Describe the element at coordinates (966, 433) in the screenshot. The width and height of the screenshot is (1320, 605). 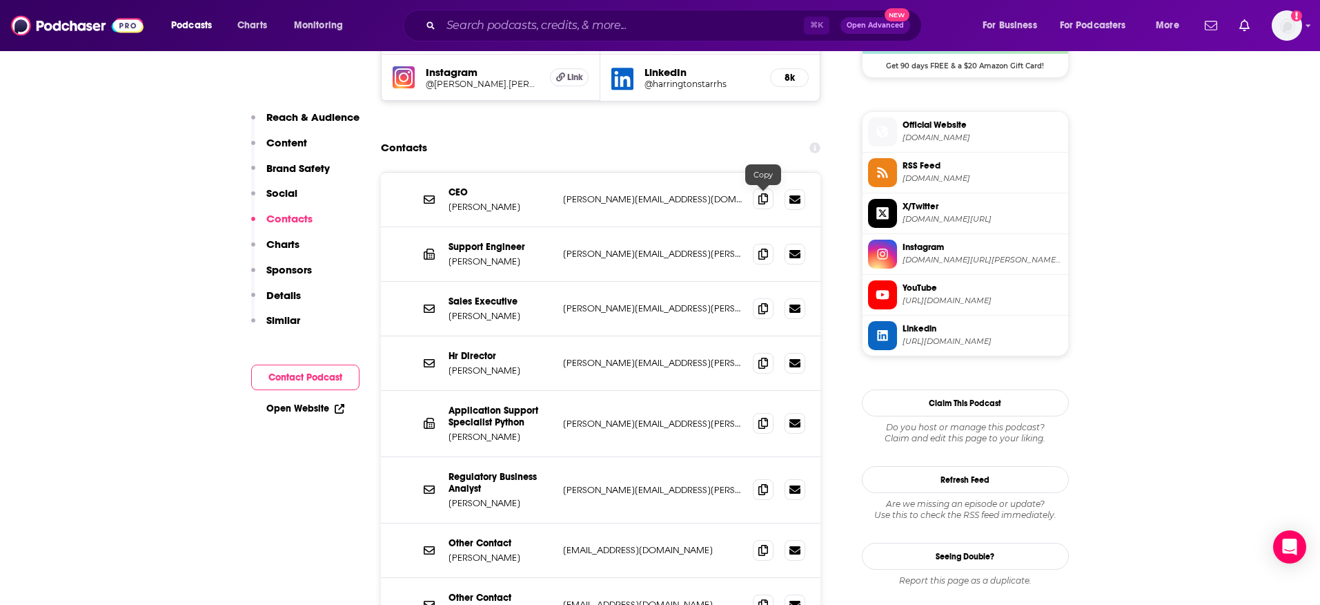
I see `div: Claim and edit this page to your liking.` at that location.